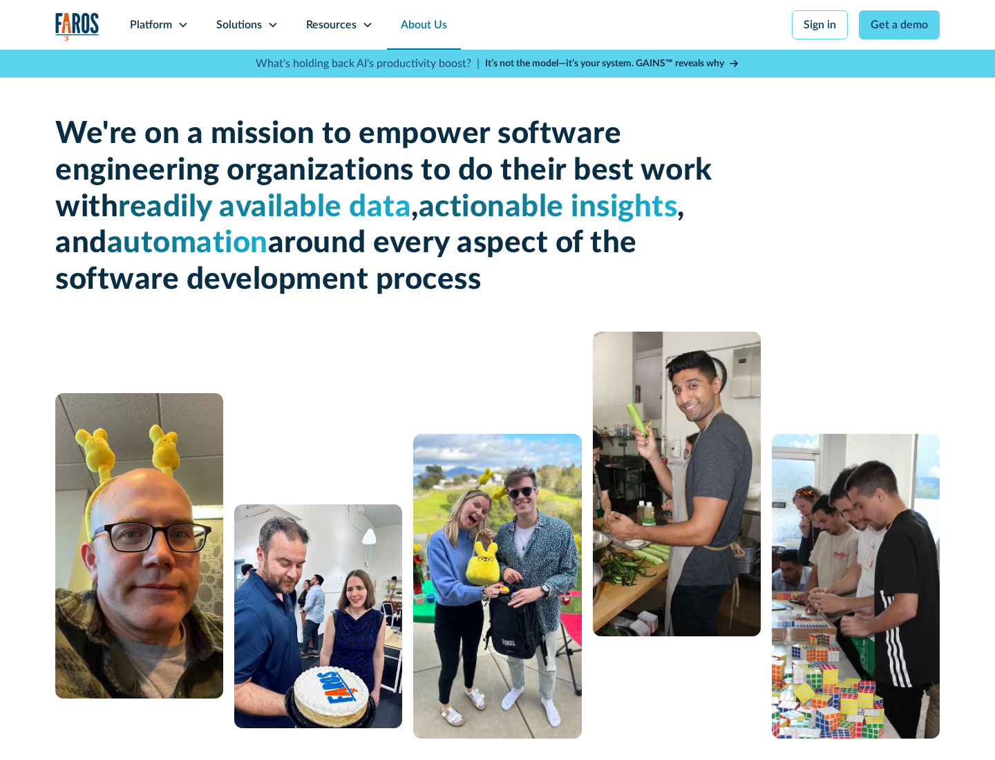  Describe the element at coordinates (151, 25) in the screenshot. I see `div: Platform` at that location.